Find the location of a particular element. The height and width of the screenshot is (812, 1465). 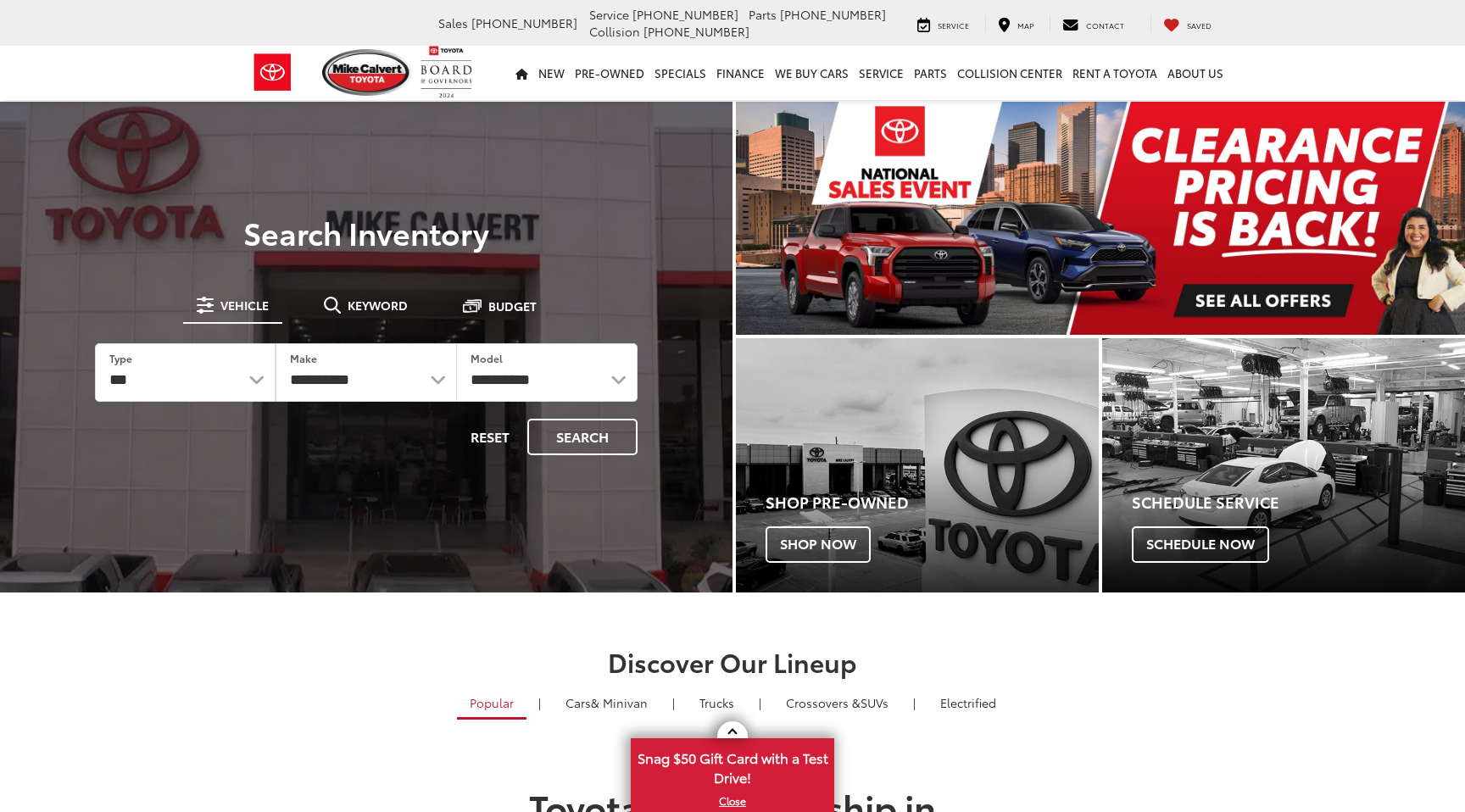

button: Search is located at coordinates (583, 437).